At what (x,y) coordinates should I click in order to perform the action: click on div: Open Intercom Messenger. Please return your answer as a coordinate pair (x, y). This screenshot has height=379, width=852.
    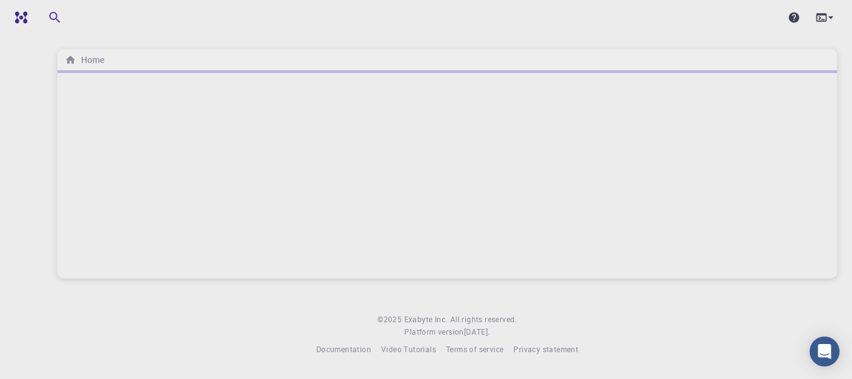
    Looking at the image, I should click on (825, 351).